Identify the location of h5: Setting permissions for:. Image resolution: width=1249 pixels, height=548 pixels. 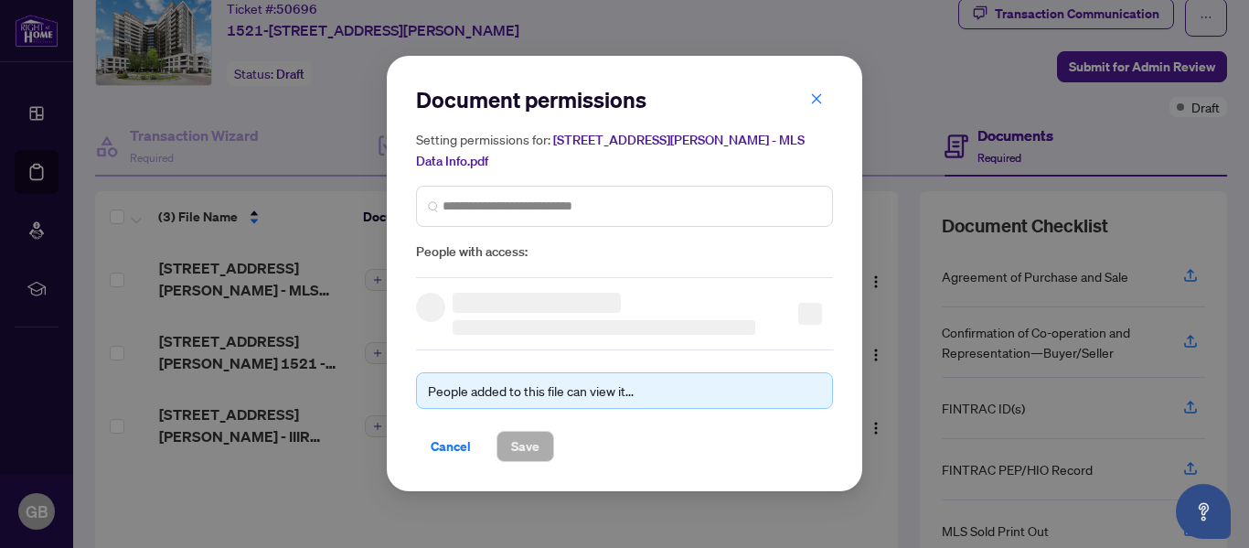
(624, 150).